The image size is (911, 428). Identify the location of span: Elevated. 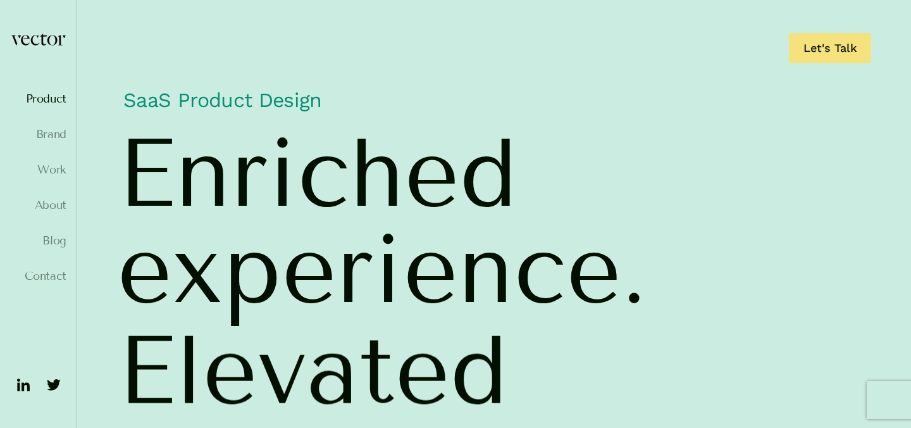
(312, 371).